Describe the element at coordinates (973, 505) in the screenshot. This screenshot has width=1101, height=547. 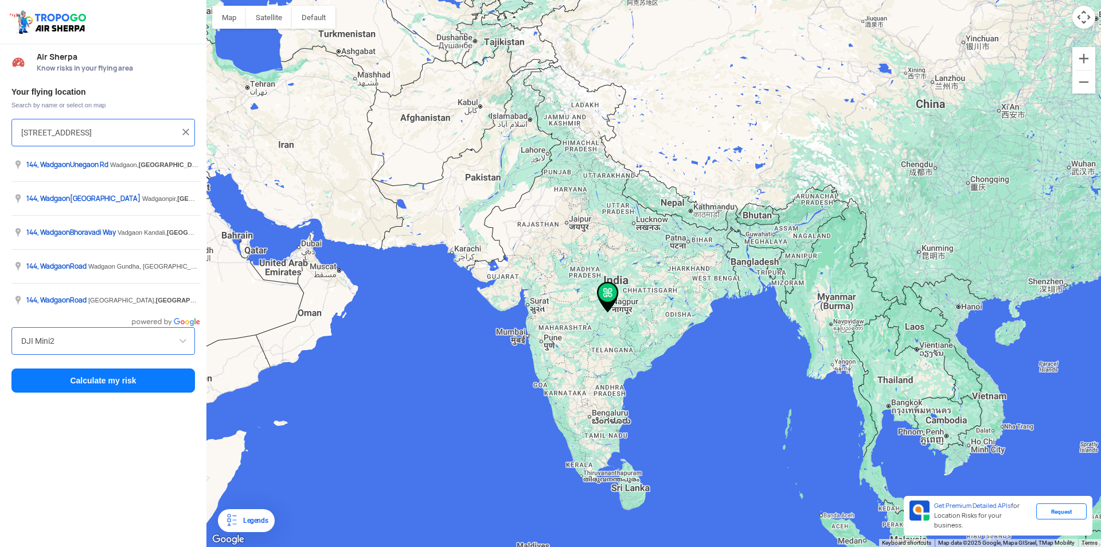
I see `span: Get Premium Detailed APIs` at that location.